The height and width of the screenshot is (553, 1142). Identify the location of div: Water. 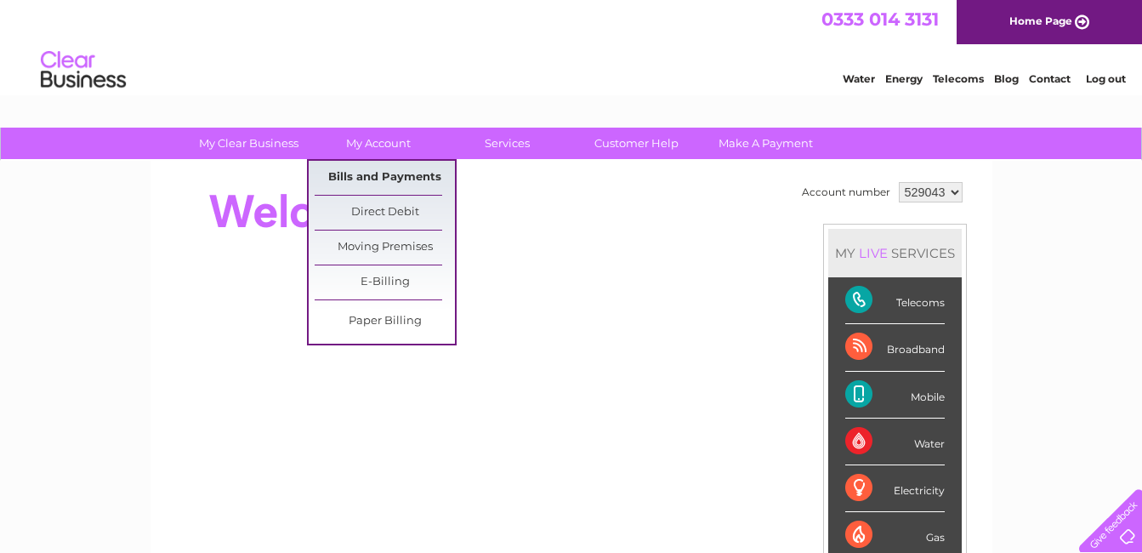
(895, 441).